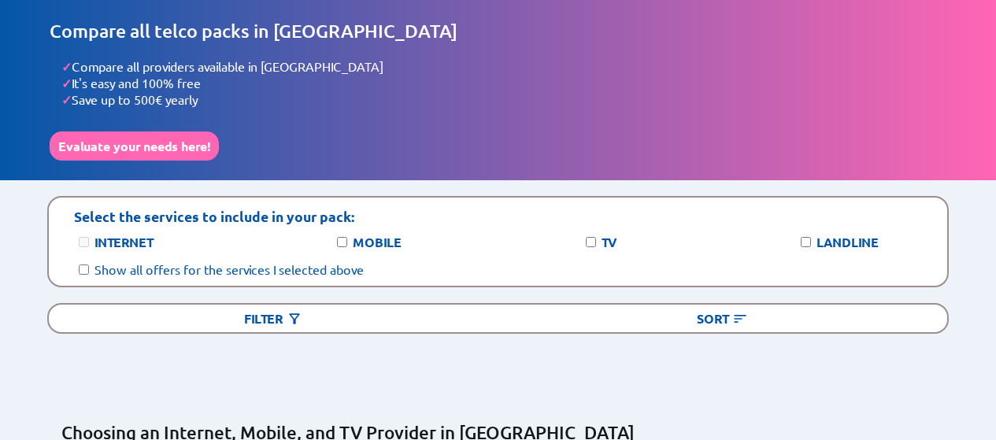 This screenshot has width=996, height=440. Describe the element at coordinates (229, 269) in the screenshot. I see `label: Show all offers for the services I selected above` at that location.